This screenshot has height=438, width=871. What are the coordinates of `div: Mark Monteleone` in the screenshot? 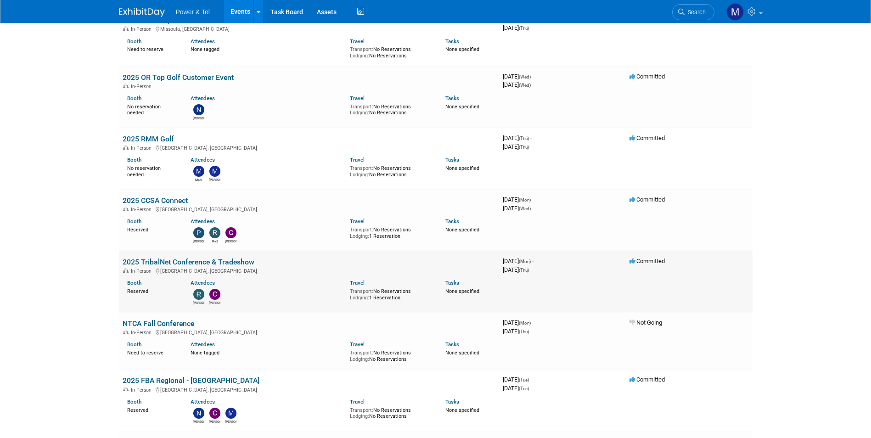 It's located at (198, 179).